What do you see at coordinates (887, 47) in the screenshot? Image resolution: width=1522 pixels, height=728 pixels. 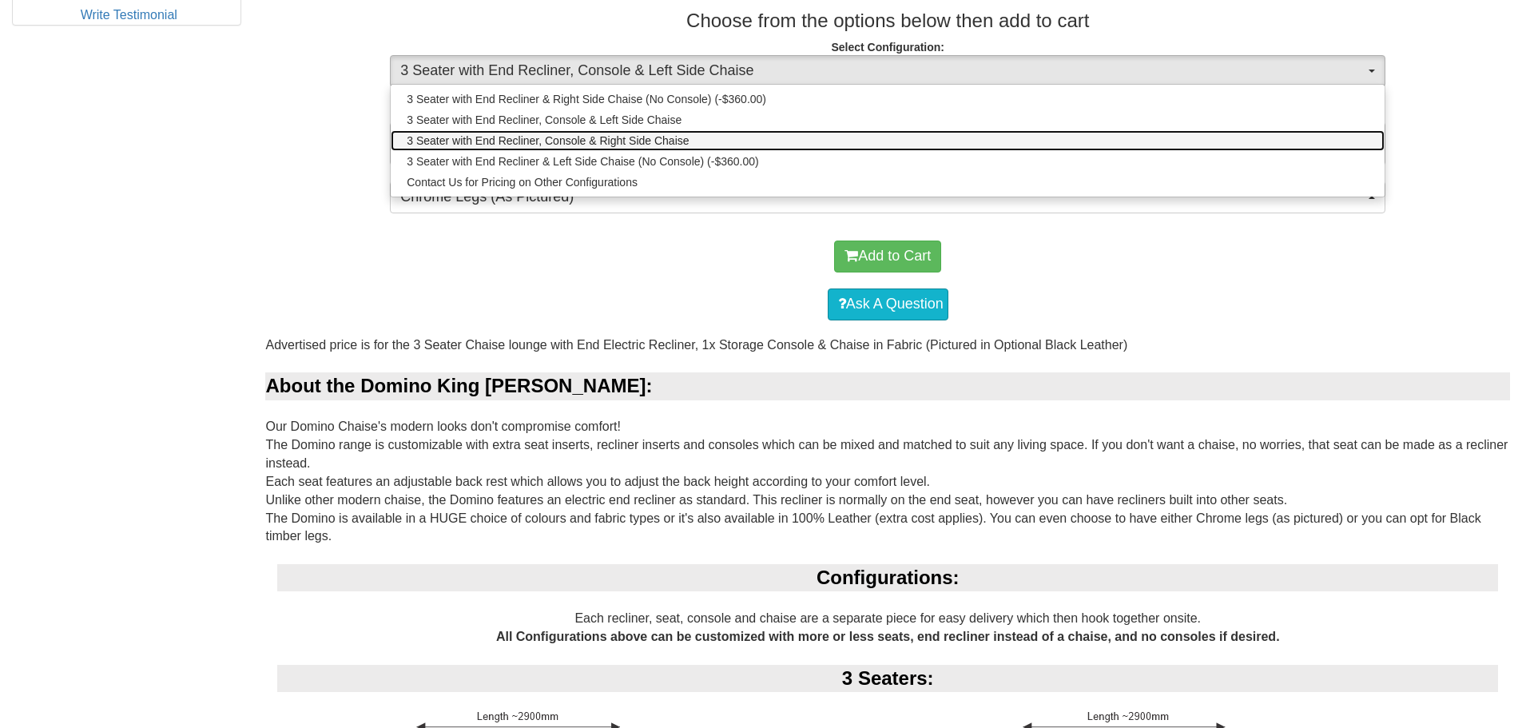 I see `strong: Select Configuration:` at bounding box center [887, 47].